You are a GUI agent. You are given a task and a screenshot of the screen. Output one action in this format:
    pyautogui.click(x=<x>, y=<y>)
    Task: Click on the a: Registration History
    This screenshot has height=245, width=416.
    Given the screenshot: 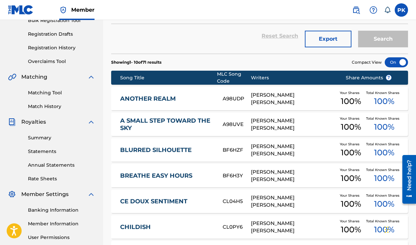 What is the action you would take?
    pyautogui.click(x=62, y=48)
    